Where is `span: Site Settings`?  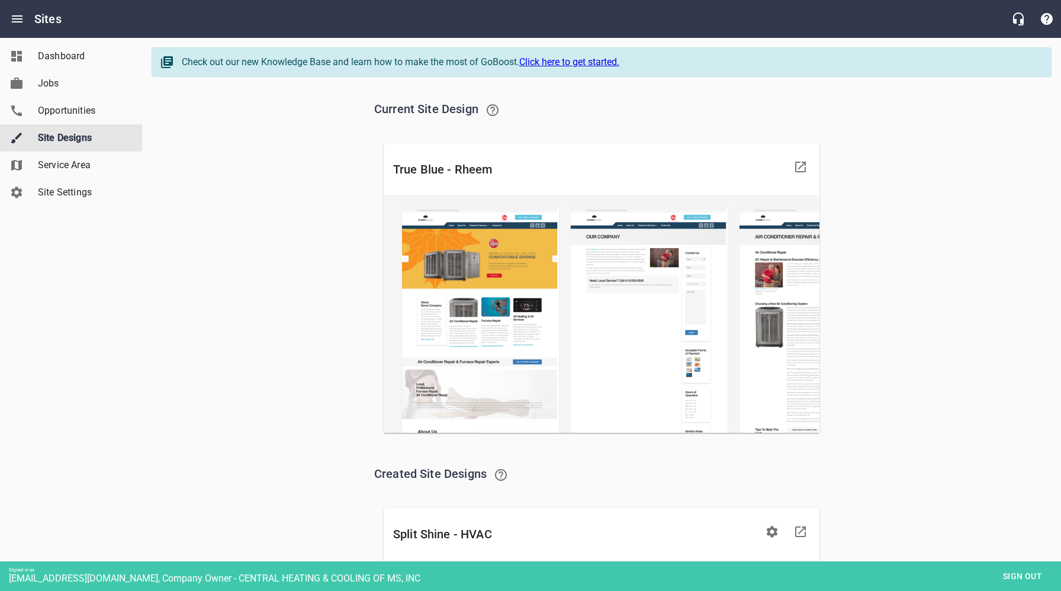 span: Site Settings is located at coordinates (83, 192).